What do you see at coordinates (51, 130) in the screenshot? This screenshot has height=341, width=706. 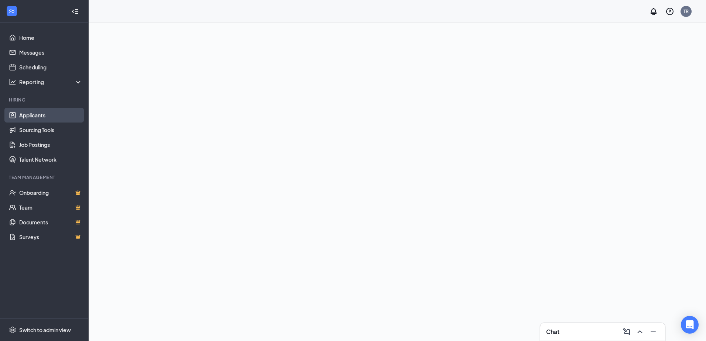 I see `a: Sourcing Tools` at bounding box center [51, 130].